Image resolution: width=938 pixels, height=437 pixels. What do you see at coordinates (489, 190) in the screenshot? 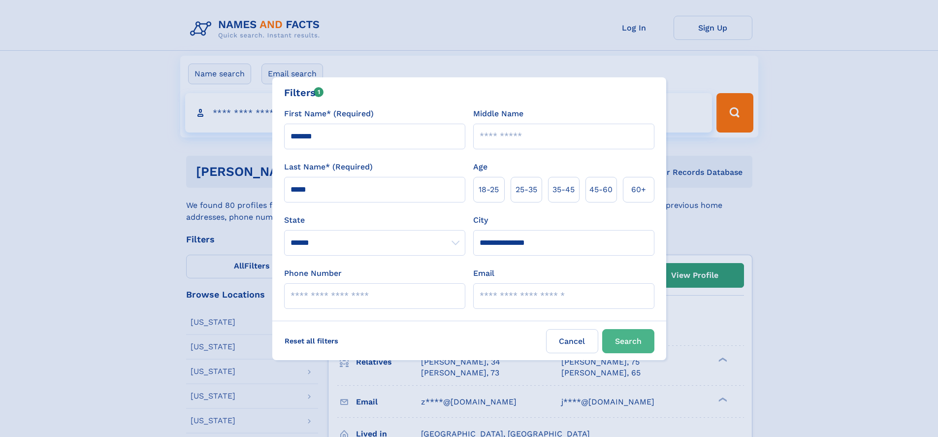
I see `span: 18‑25` at bounding box center [489, 190].